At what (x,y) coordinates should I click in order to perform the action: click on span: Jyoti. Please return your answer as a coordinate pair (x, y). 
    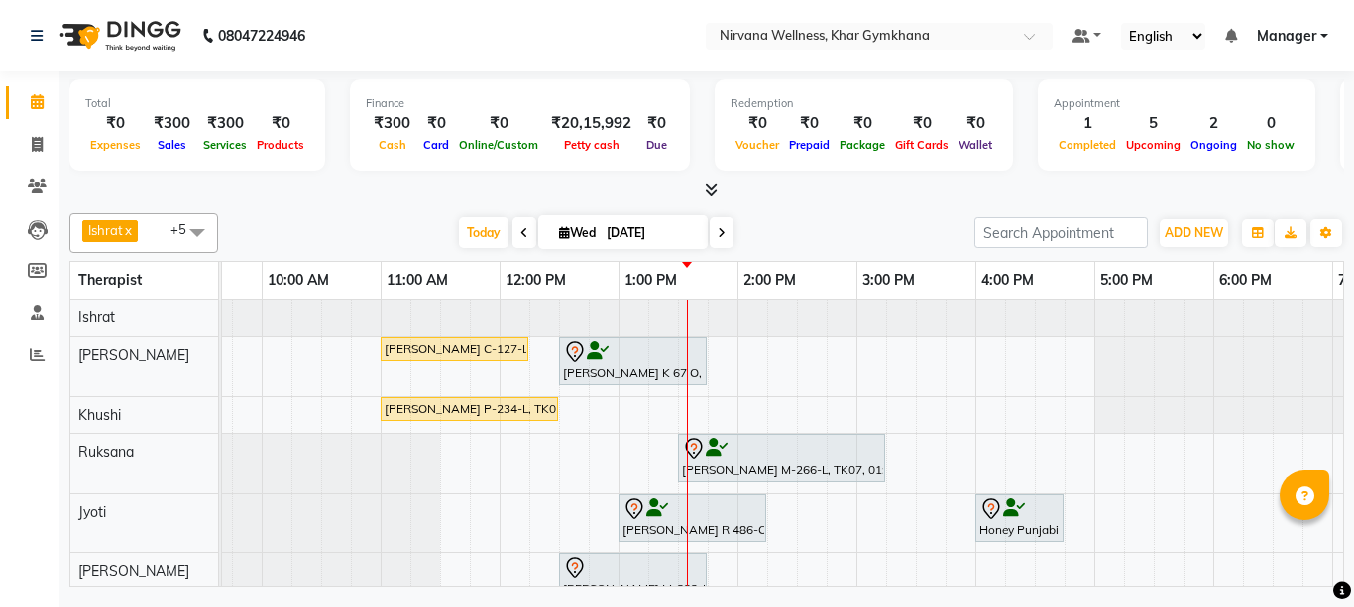
    Looking at the image, I should click on (92, 512).